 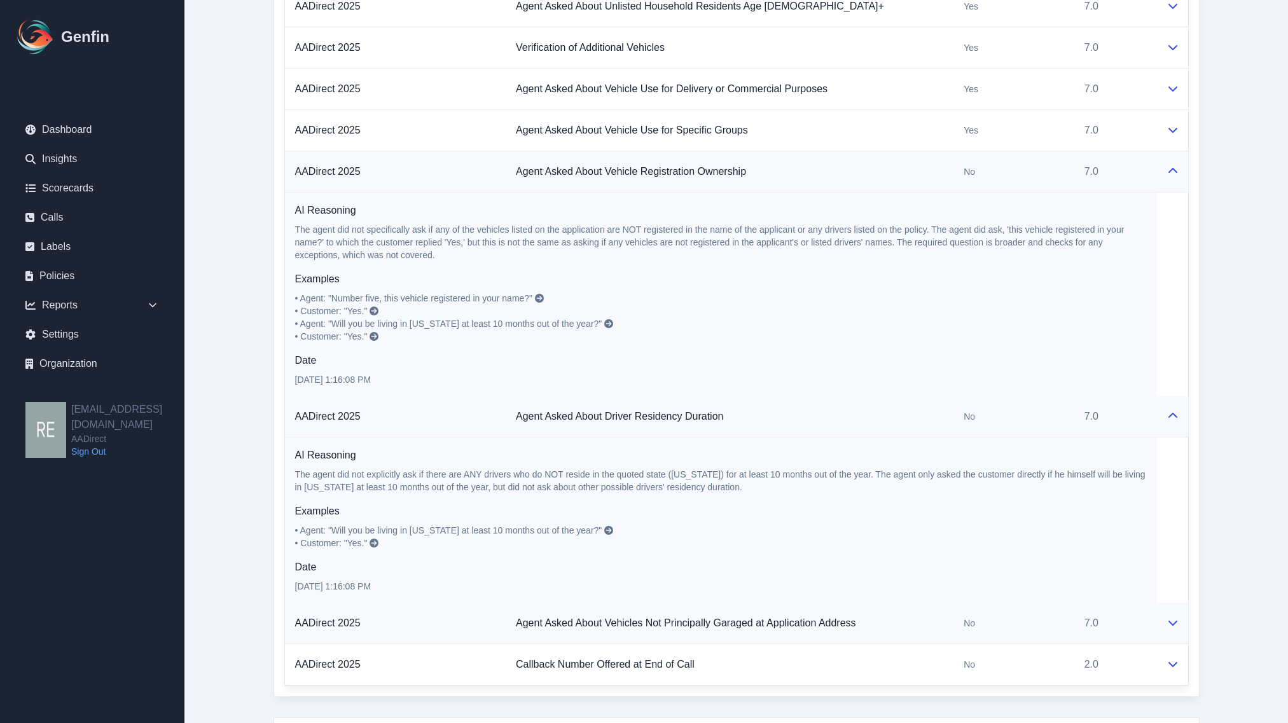 What do you see at coordinates (1115, 665) in the screenshot?
I see `td: 2.0` at bounding box center [1115, 665].